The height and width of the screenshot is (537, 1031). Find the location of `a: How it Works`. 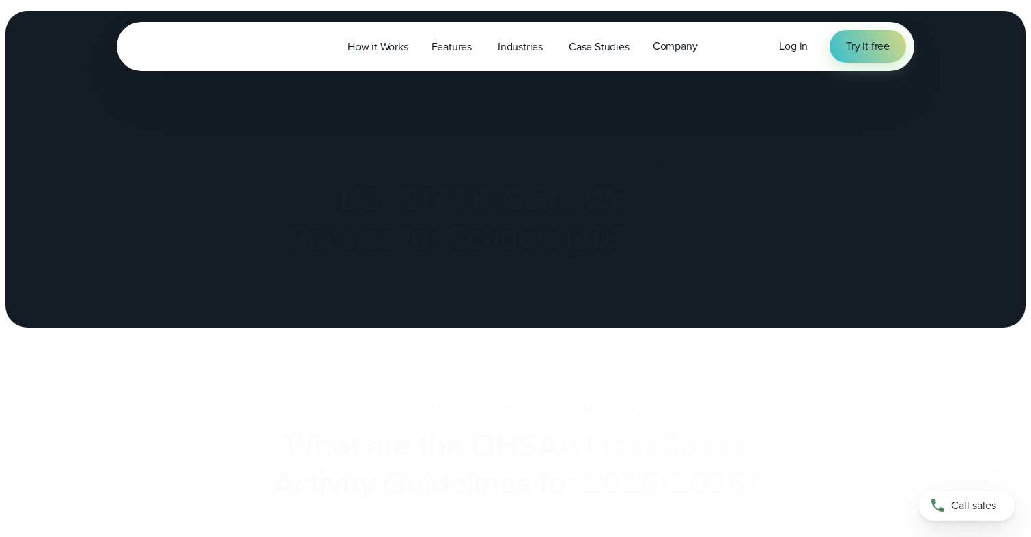

a: How it Works is located at coordinates (377, 46).